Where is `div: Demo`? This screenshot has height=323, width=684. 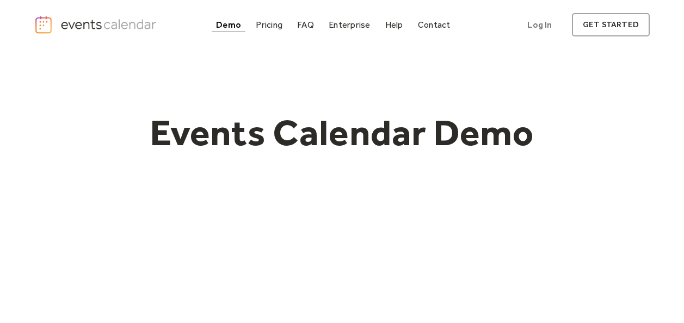
div: Demo is located at coordinates (228, 24).